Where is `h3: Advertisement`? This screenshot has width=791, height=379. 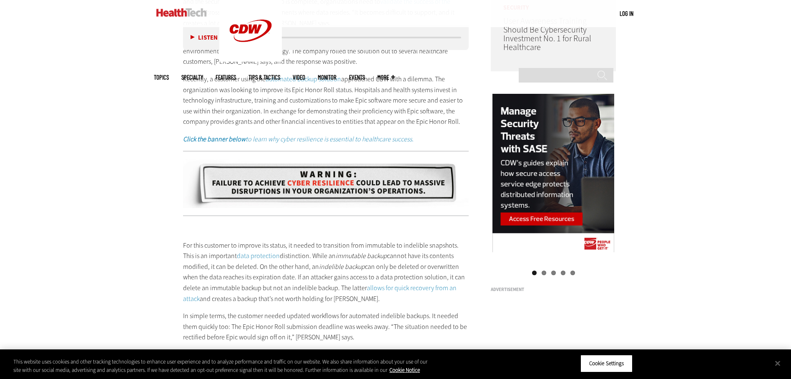 h3: Advertisement is located at coordinates (553, 289).